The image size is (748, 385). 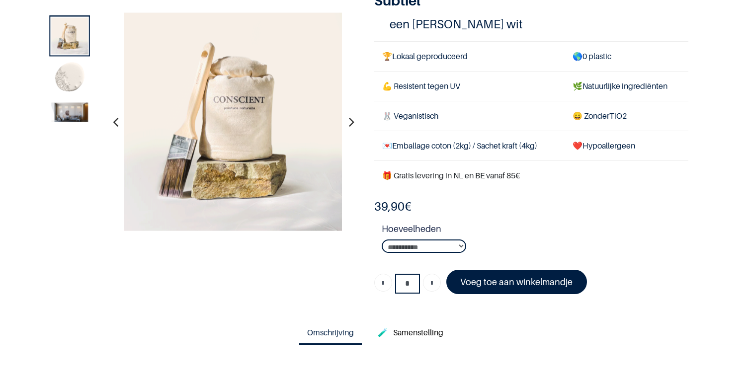 What do you see at coordinates (627, 116) in the screenshot?
I see `td: TiO2` at bounding box center [627, 116].